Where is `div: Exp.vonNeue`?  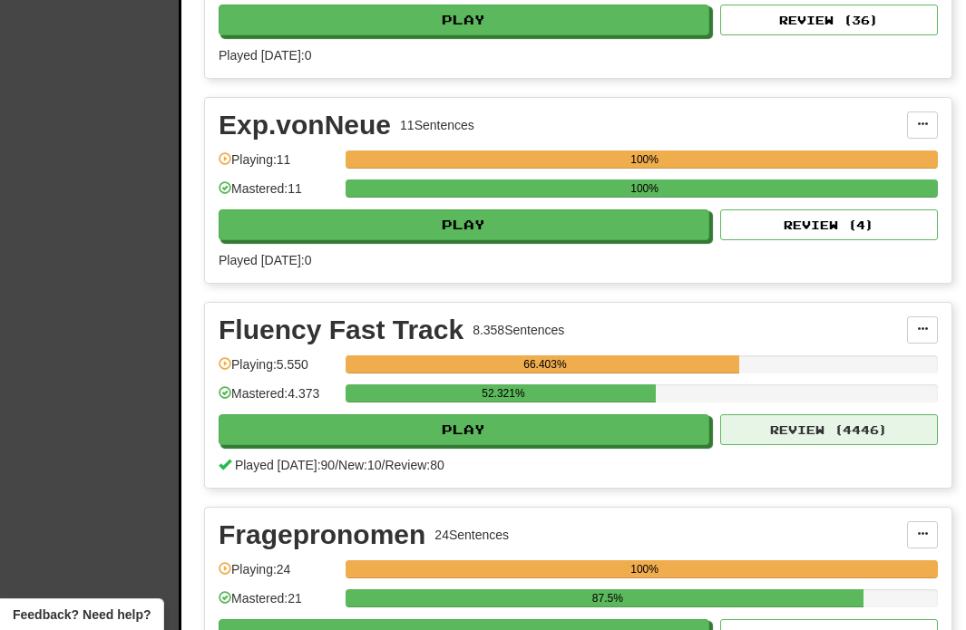
div: Exp.vonNeue is located at coordinates (305, 125).